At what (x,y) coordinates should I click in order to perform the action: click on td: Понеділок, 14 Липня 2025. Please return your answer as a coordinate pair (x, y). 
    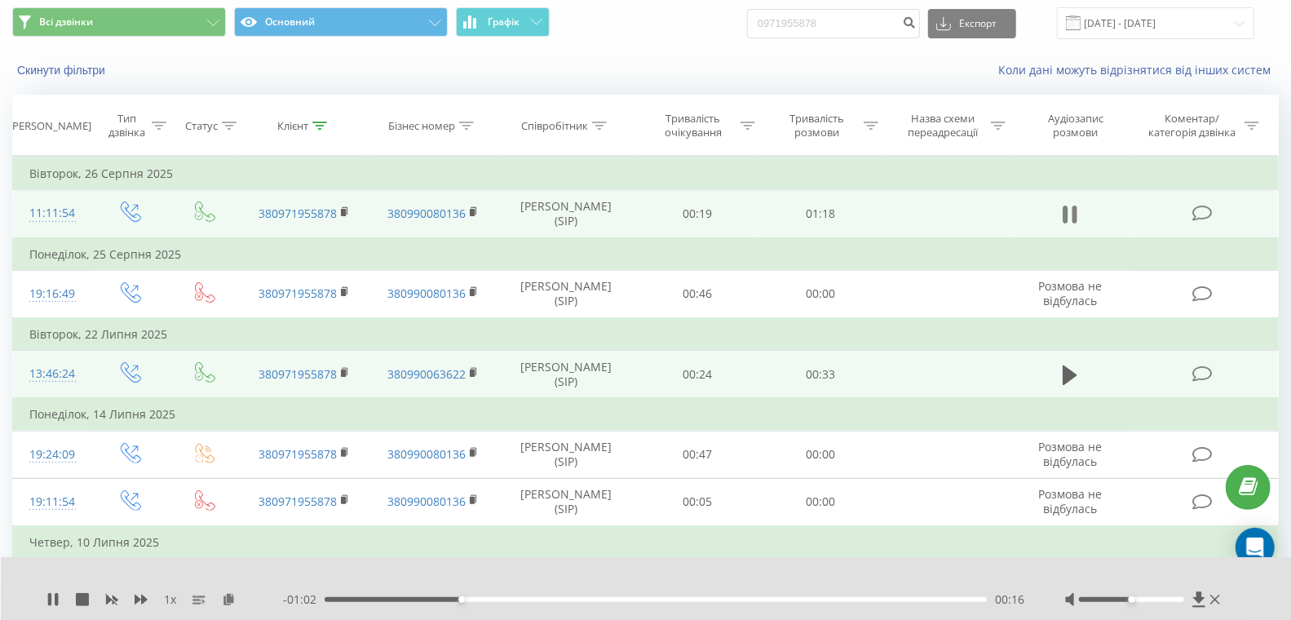
    Looking at the image, I should click on (646, 414).